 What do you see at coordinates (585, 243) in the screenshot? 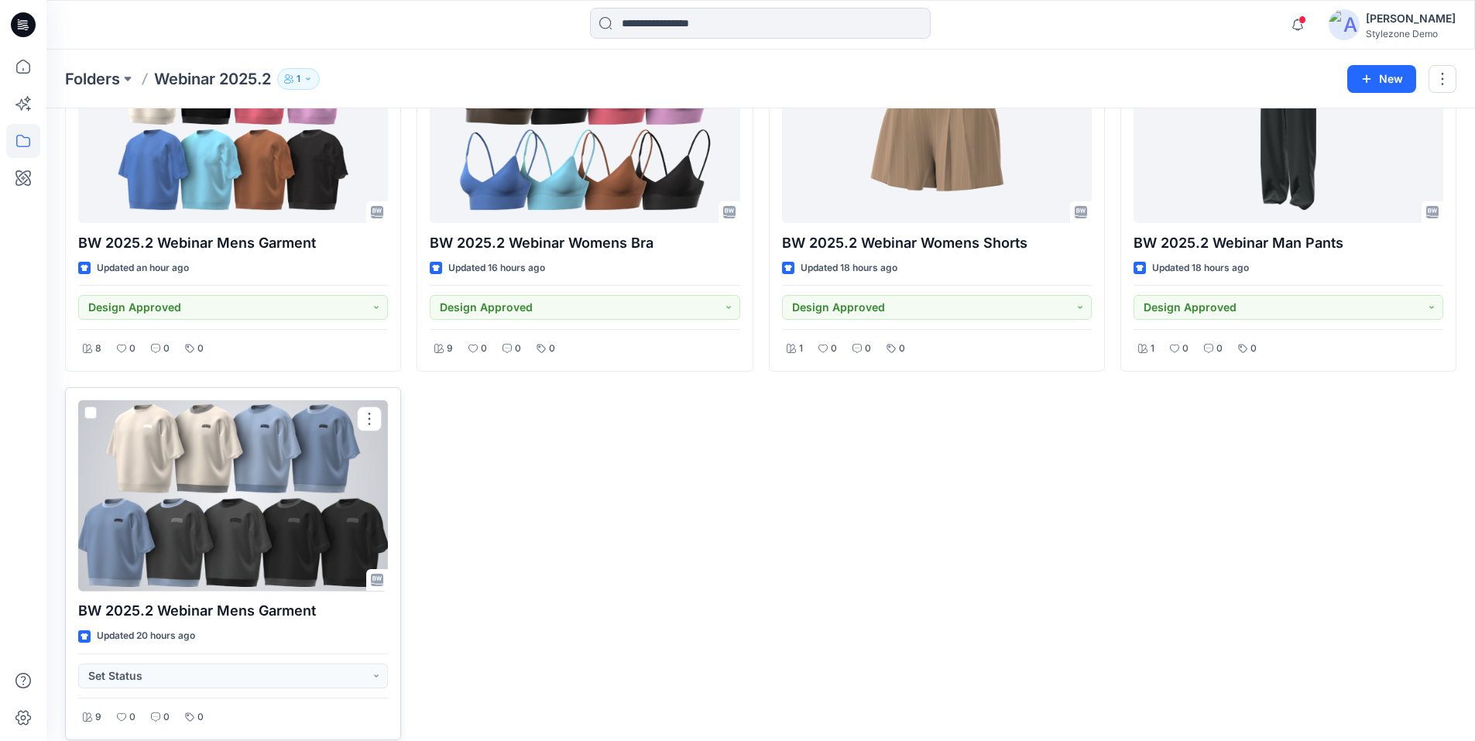
I see `p: BW 2025.2 Webinar Womens Bra` at bounding box center [585, 243].